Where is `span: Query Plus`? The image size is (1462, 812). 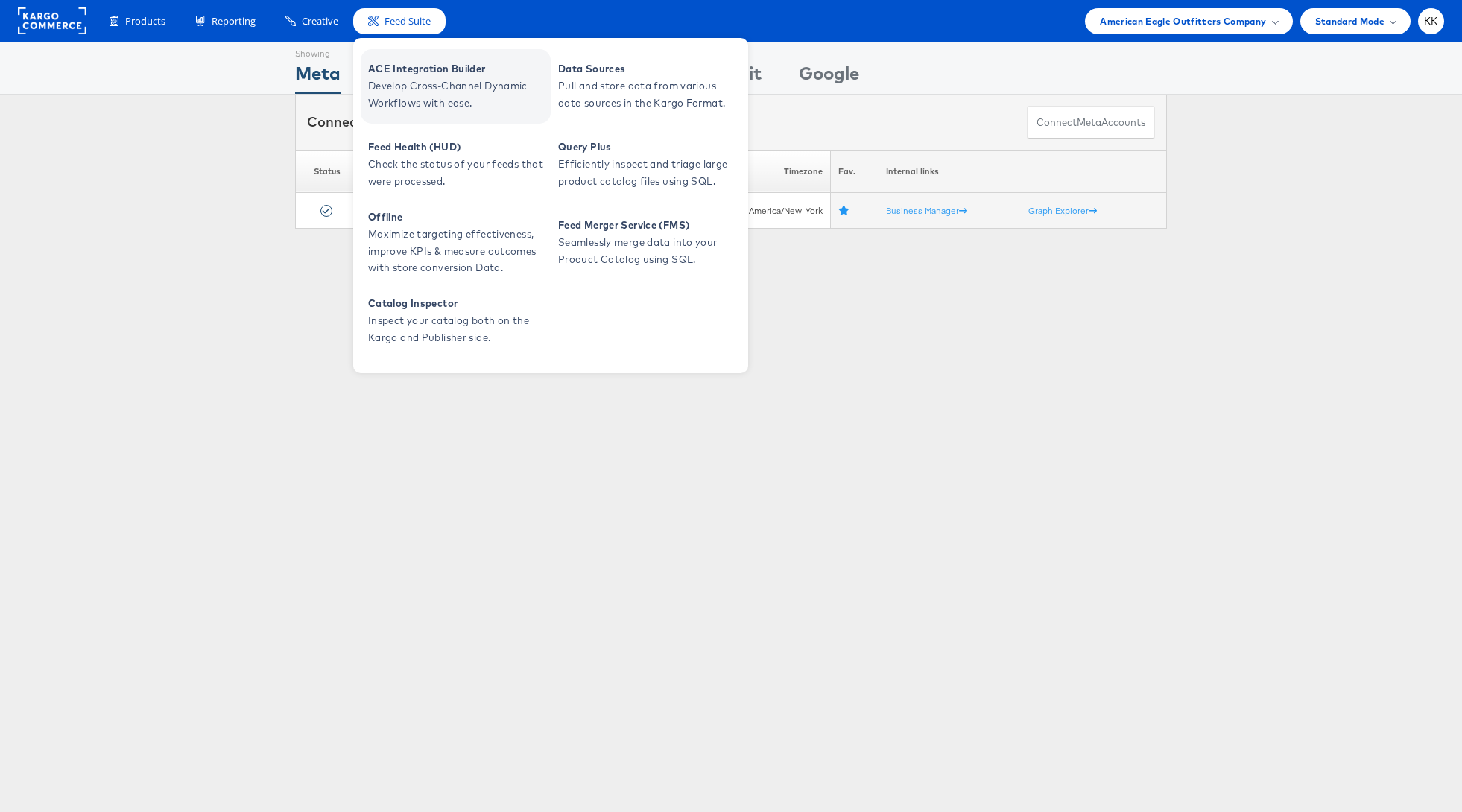
span: Query Plus is located at coordinates (648, 146).